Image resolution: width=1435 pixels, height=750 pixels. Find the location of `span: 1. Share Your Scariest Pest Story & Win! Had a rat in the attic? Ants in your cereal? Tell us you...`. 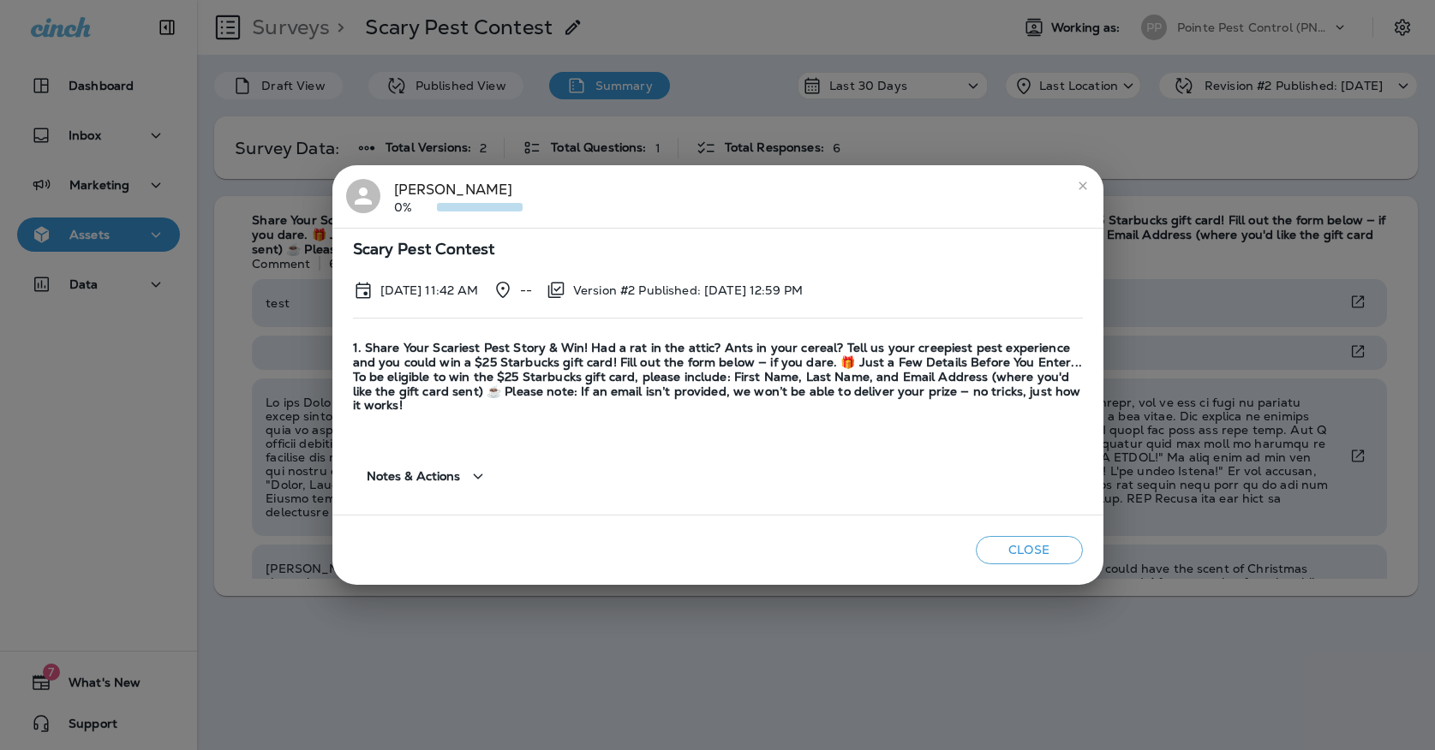

span: 1. Share Your Scariest Pest Story & Win! Had a rat in the attic? Ants in your cereal? Tell us you... is located at coordinates (718, 377).